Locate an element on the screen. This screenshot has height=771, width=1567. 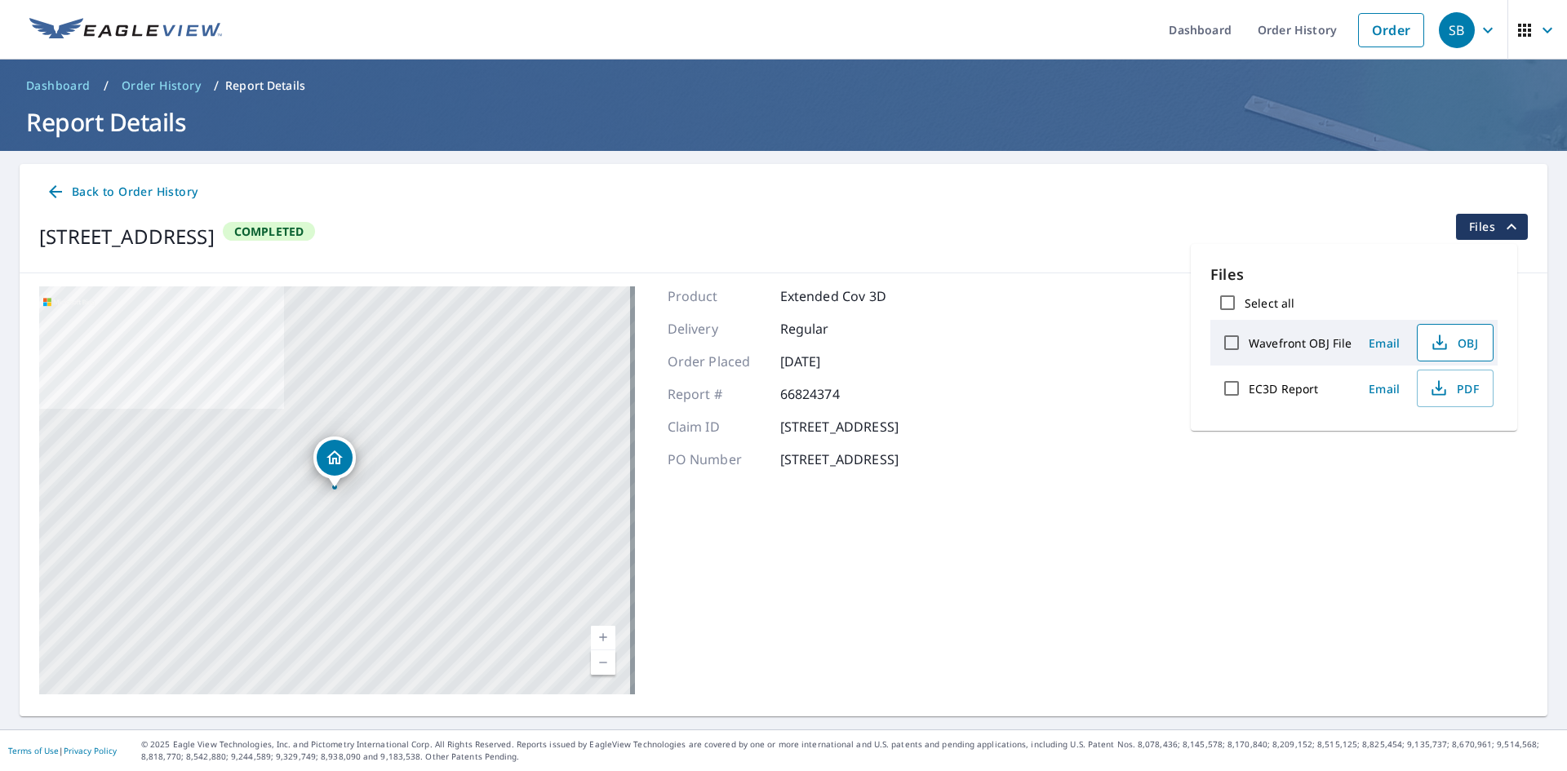
label: Select all is located at coordinates (1269, 303).